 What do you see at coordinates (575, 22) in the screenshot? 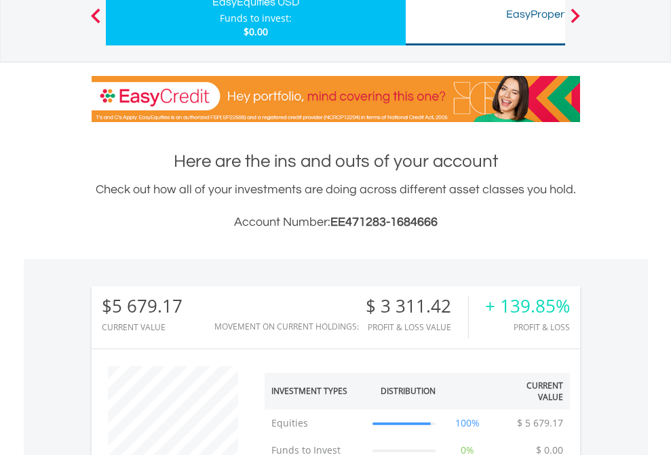
I see `button: Next` at bounding box center [575, 22].